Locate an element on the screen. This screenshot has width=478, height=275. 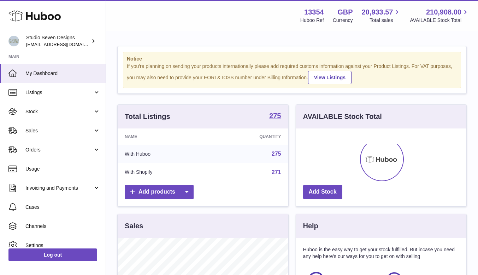
strong: Notice is located at coordinates (292, 59).